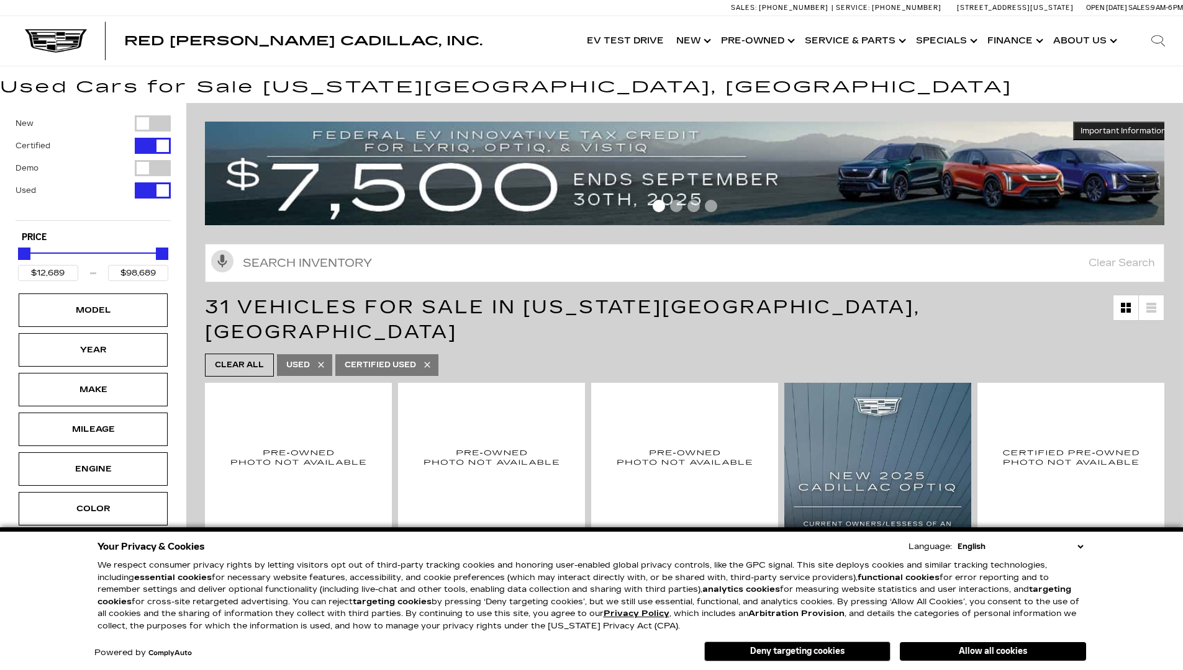 The width and height of the screenshot is (1183, 670). I want to click on input: Minimum, so click(48, 273).